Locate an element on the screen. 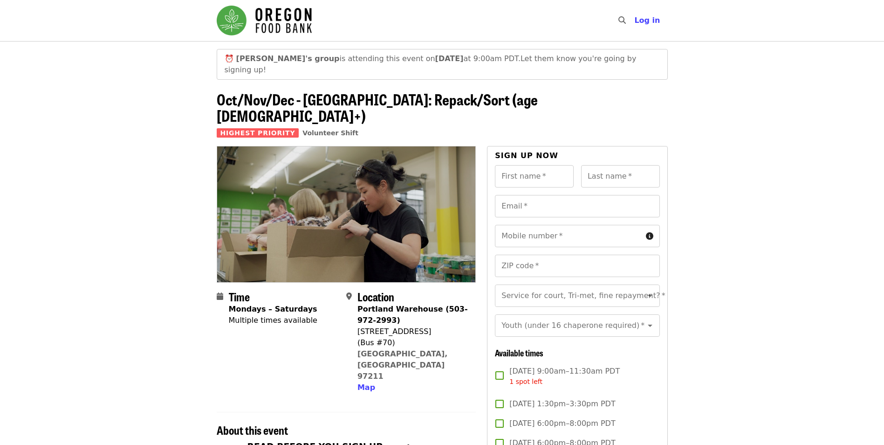 The height and width of the screenshot is (445, 884). strong: Mondays – Saturdays is located at coordinates (273, 309).